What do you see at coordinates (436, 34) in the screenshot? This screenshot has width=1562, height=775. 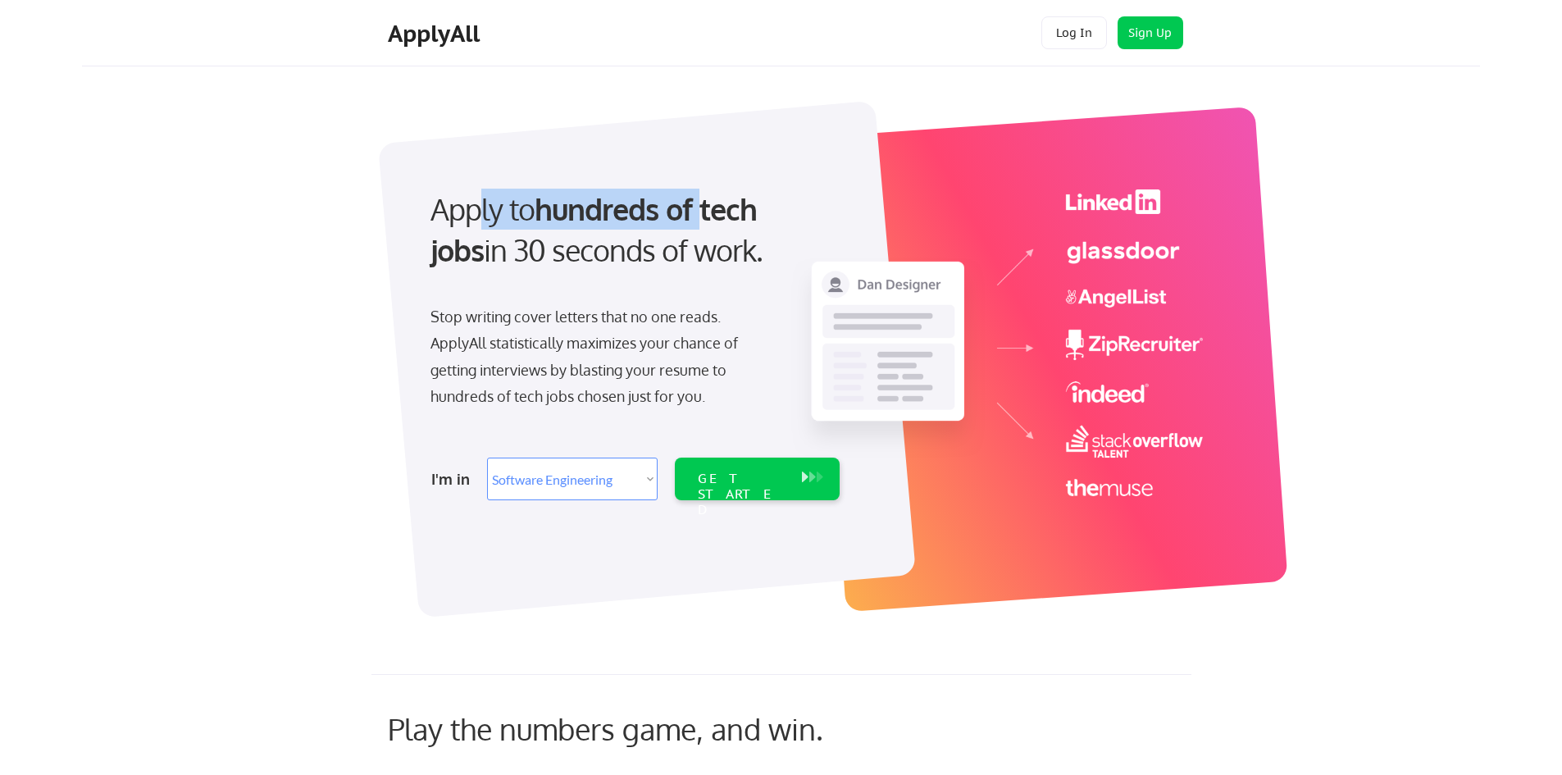 I see `div: ApplyAll` at bounding box center [436, 34].